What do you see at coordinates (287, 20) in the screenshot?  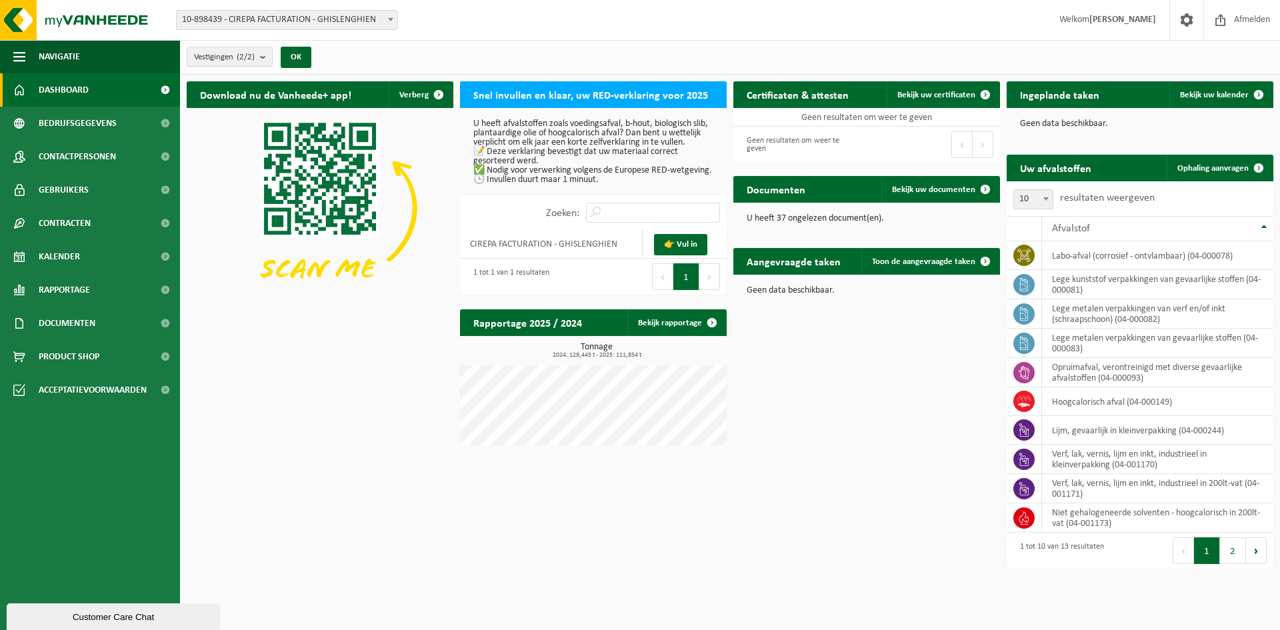 I see `span: 10-898439 - CIREPA FACTURATION - GHISLENGHIEN` at bounding box center [287, 20].